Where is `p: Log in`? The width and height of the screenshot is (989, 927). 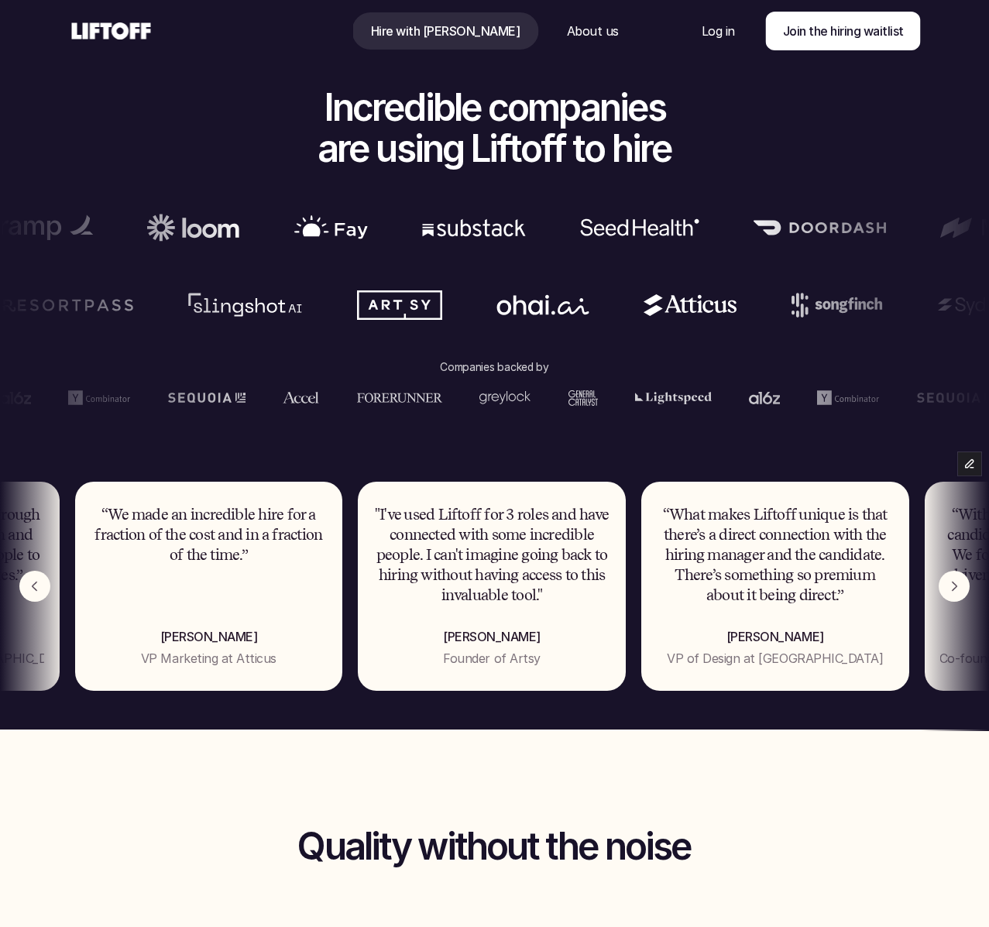
p: Log in is located at coordinates (718, 31).